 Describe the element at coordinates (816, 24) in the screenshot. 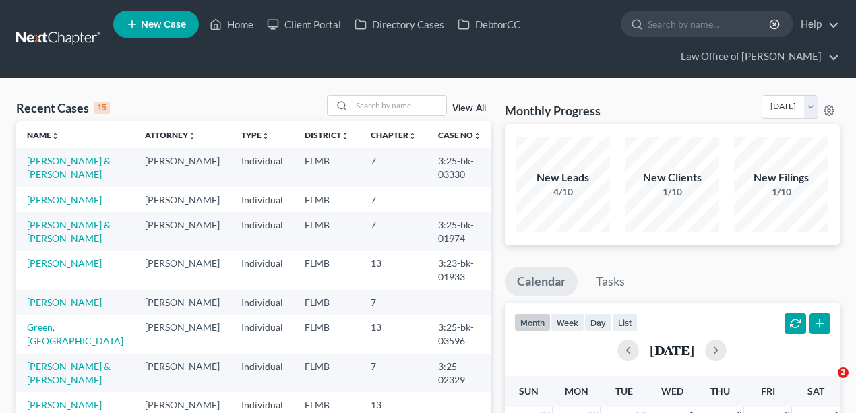

I see `a: Help` at that location.